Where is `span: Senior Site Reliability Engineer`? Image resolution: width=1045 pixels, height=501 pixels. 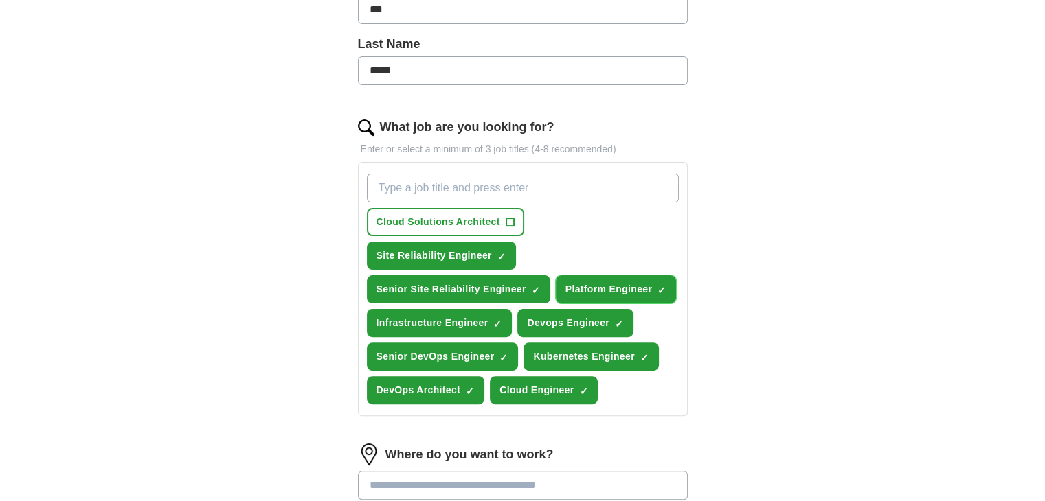 span: Senior Site Reliability Engineer is located at coordinates (451, 289).